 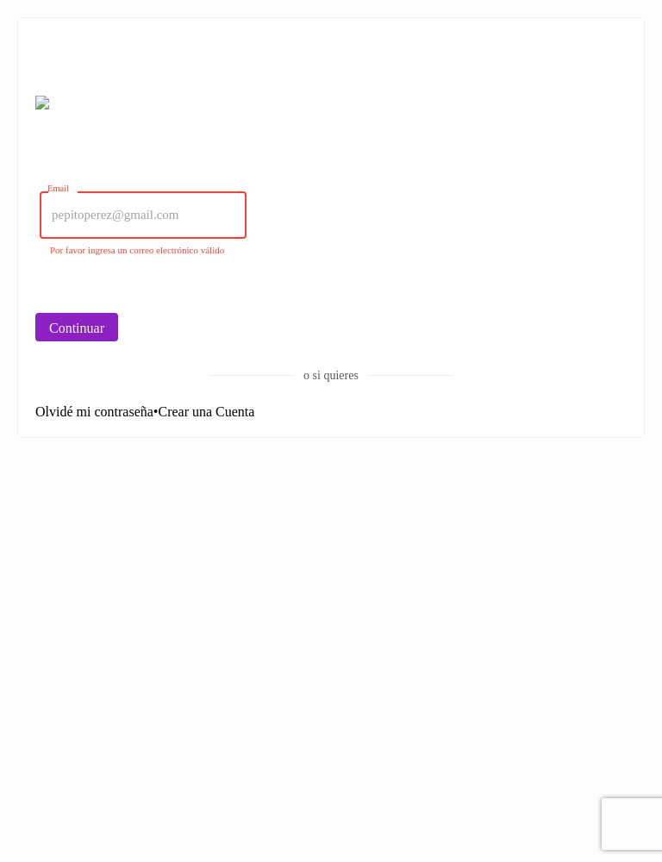 What do you see at coordinates (143, 215) in the screenshot?
I see `input: pepitoperez@gmail.com` at bounding box center [143, 215].